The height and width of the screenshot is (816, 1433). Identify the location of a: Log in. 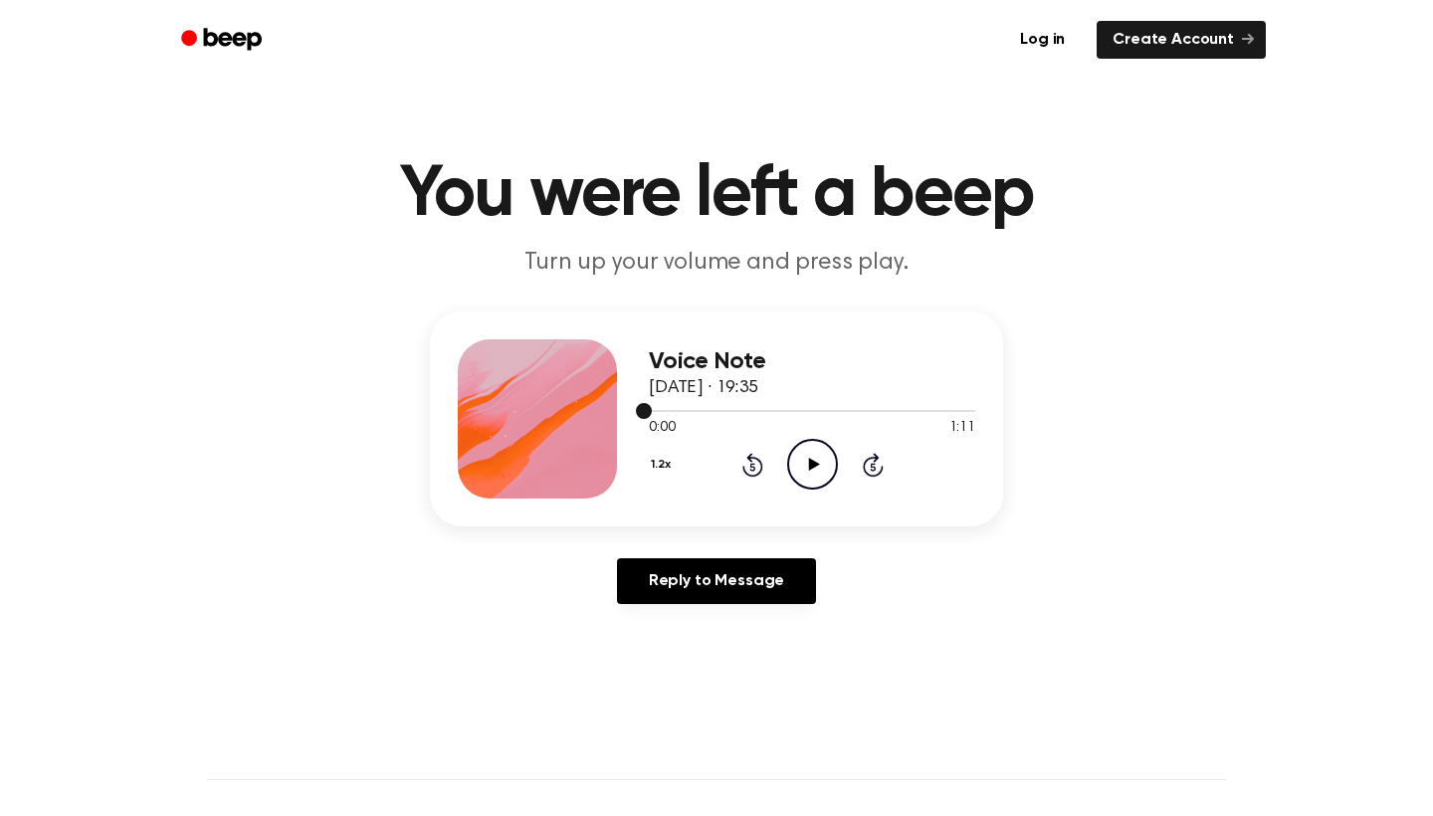
(1042, 40).